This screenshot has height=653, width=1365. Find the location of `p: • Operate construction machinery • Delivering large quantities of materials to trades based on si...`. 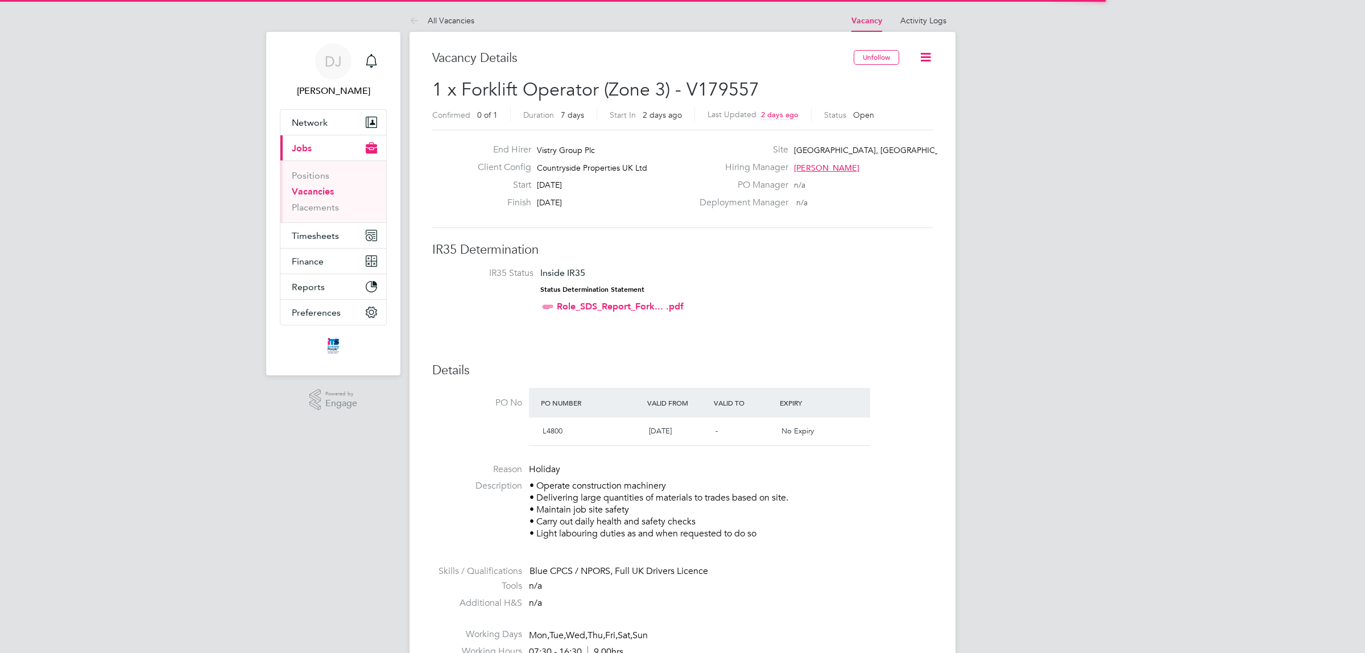

p: • Operate construction machinery • Delivering large quantities of materials to trades based on si... is located at coordinates (731, 510).